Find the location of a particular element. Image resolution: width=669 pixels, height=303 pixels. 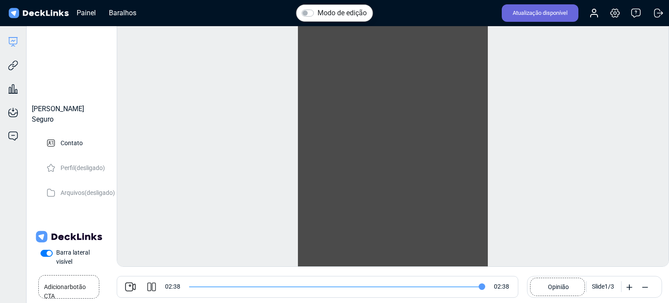

font: botão CTA is located at coordinates (65, 291).